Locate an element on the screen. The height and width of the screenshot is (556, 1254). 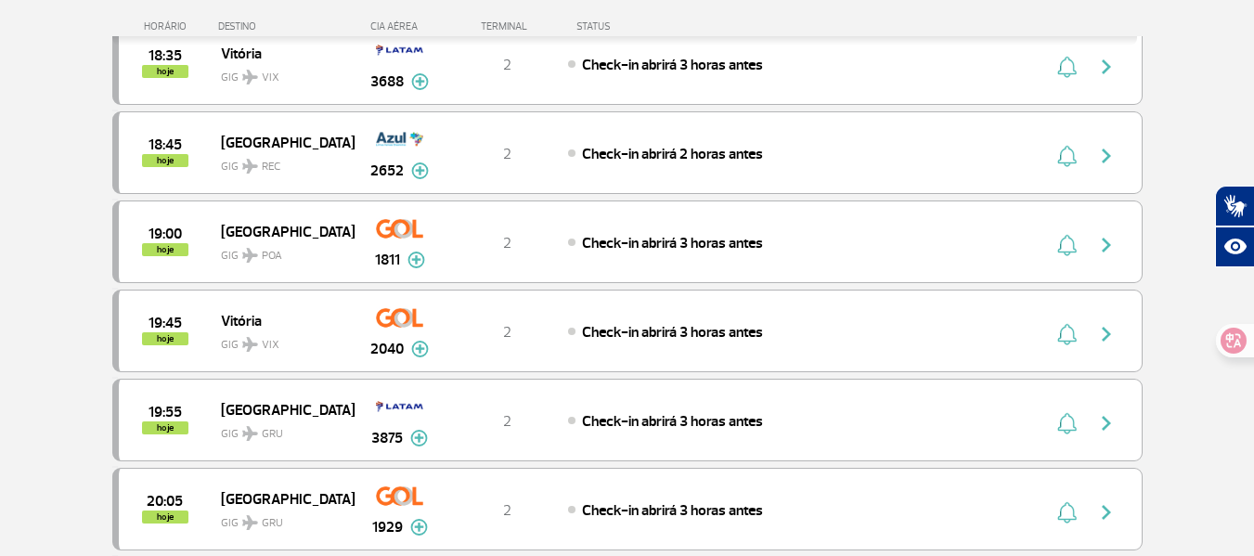
span: 2025-08-28 19:55:00 is located at coordinates (165, 412).